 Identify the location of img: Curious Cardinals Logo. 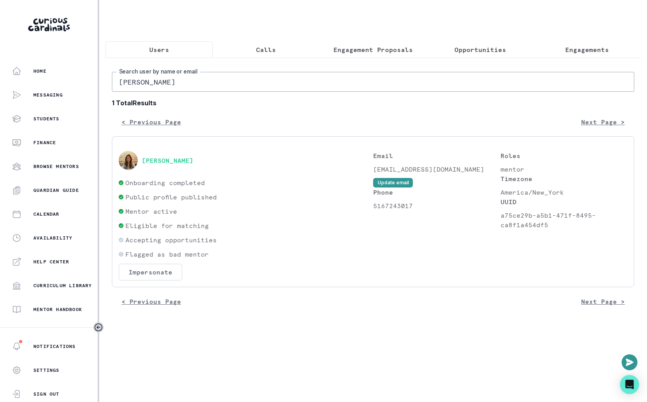
(49, 25).